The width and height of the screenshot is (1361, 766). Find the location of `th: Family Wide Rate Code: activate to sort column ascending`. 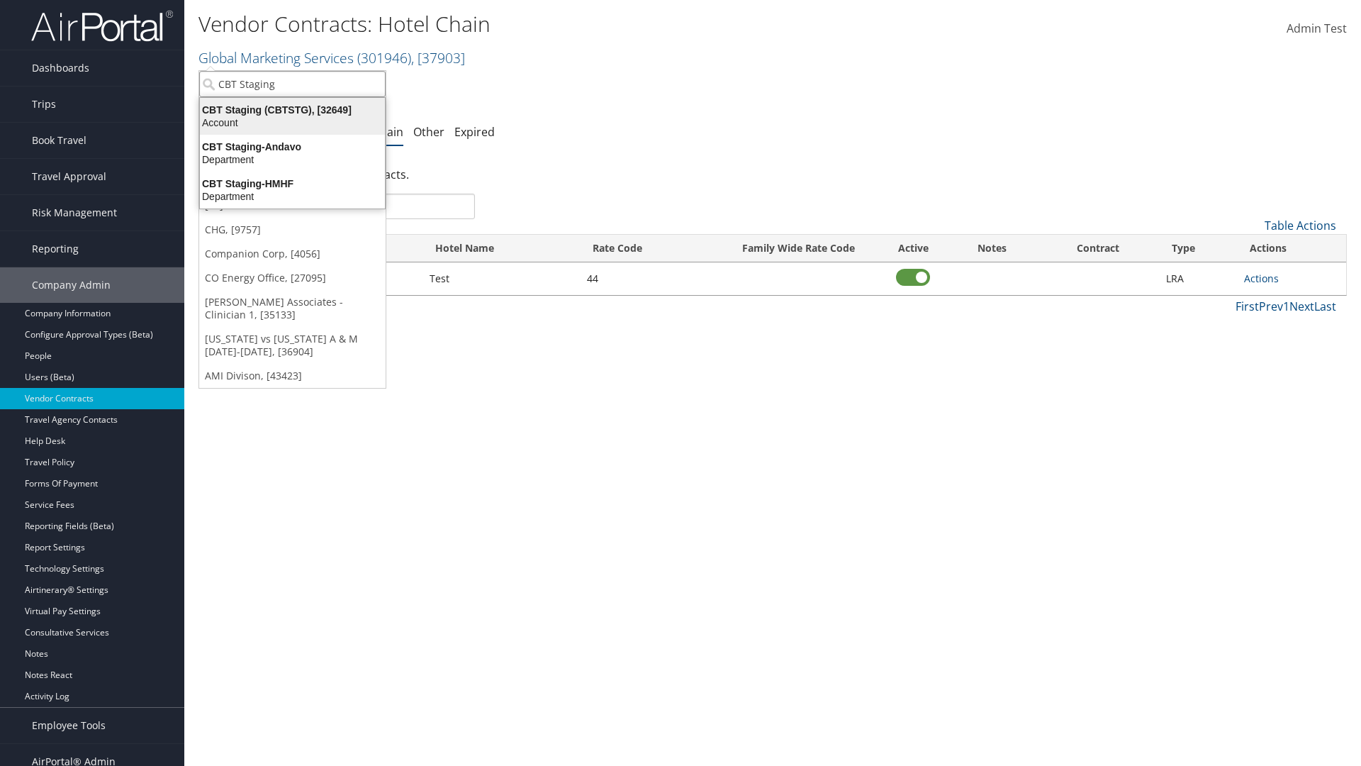

th: Family Wide Rate Code: activate to sort column ascending is located at coordinates (798, 248).